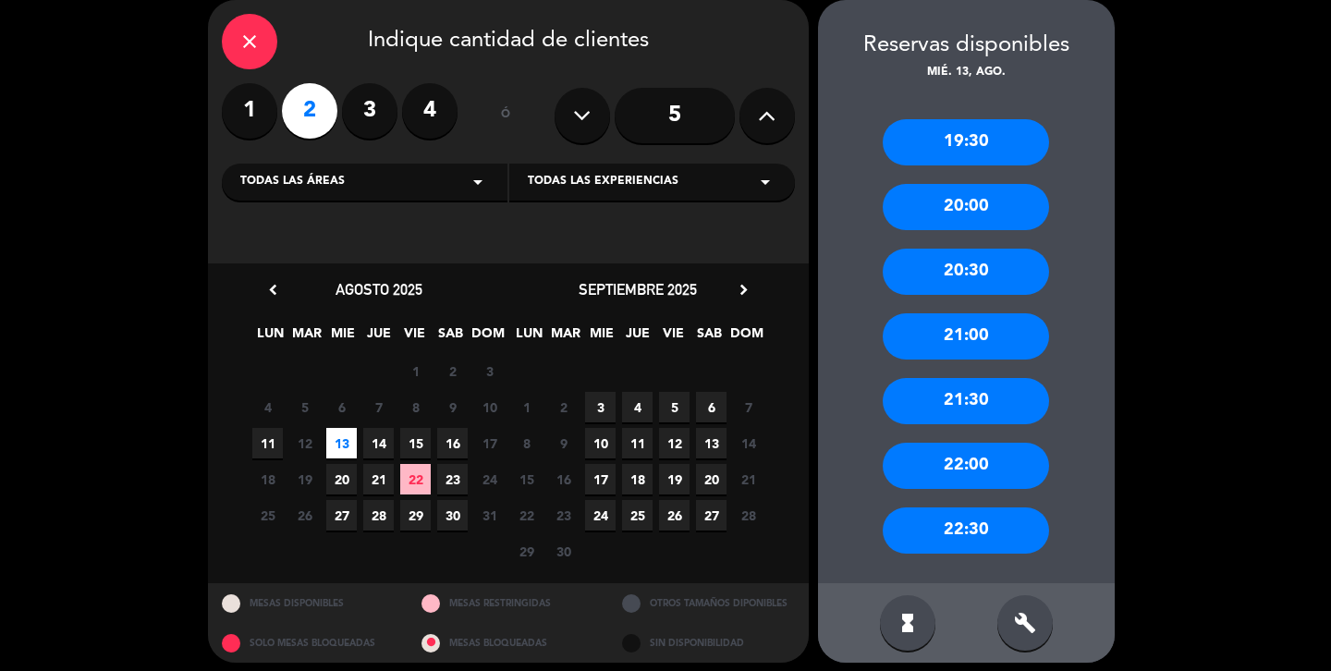 The image size is (1331, 671). I want to click on div: SOLO MESAS BLOQUEADAS, so click(308, 642).